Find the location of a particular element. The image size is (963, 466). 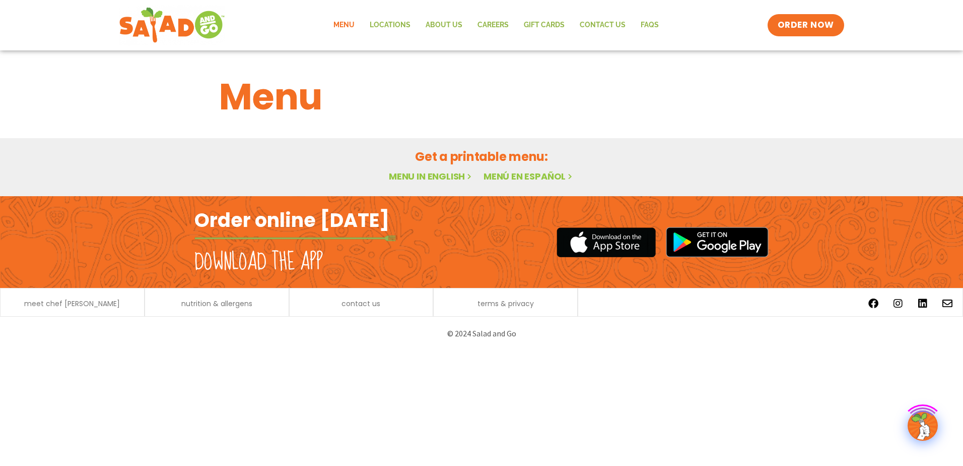

span: contact us is located at coordinates (361, 303).